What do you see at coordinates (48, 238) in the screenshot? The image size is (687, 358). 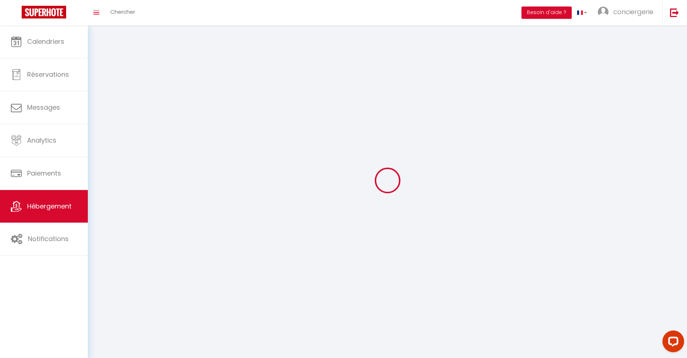 I see `span: Notifications` at bounding box center [48, 238].